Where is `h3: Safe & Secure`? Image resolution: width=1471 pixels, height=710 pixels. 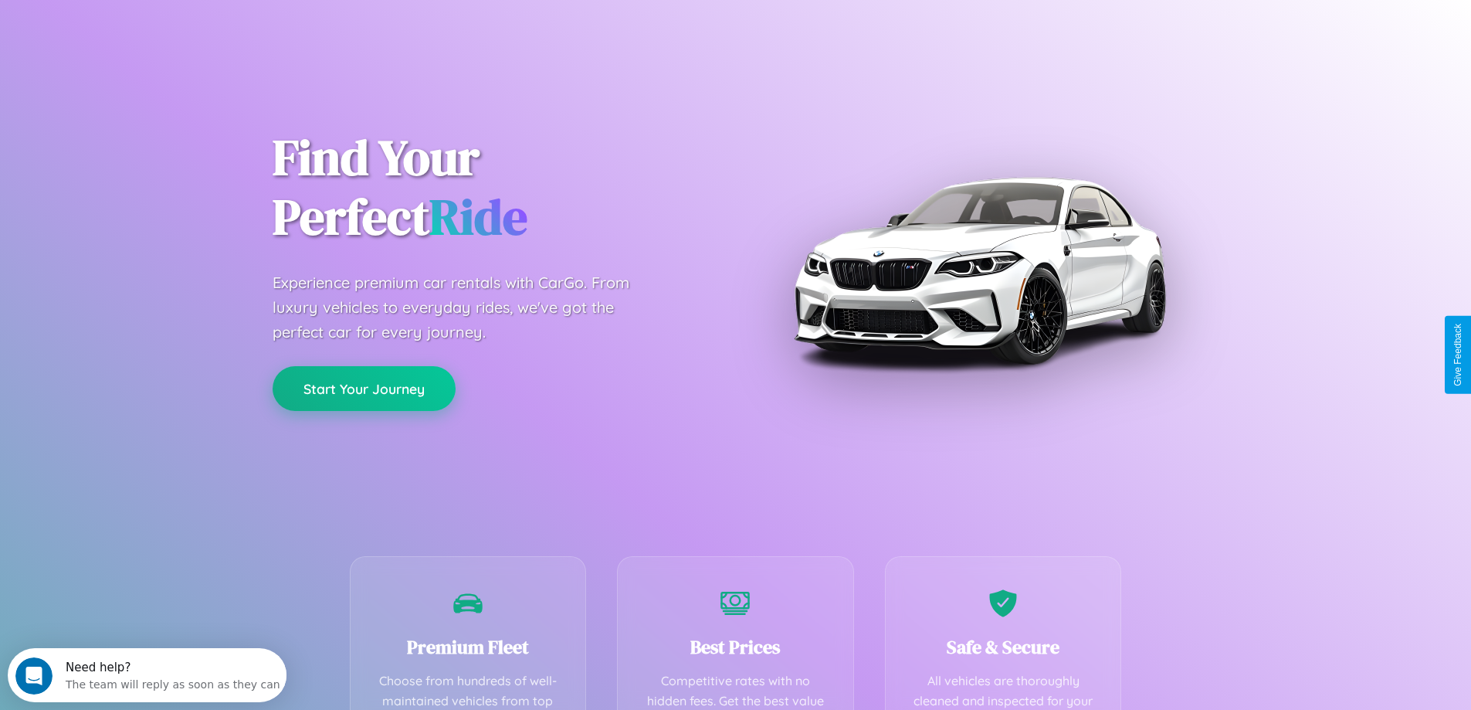
h3: Safe & Secure is located at coordinates (1003, 646).